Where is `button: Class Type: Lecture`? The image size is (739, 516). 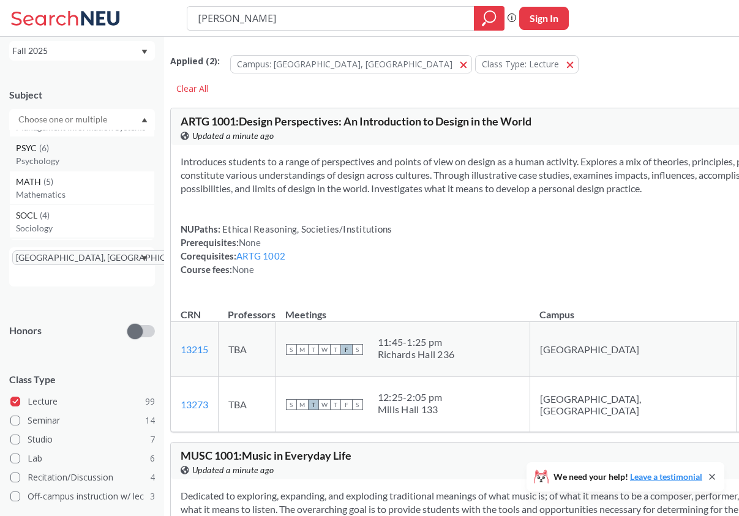 button: Class Type: Lecture is located at coordinates (527, 64).